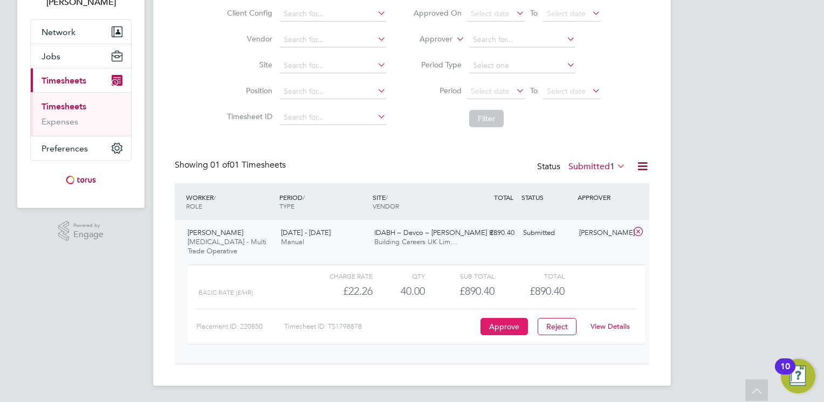 The width and height of the screenshot is (824, 402). What do you see at coordinates (248, 39) in the screenshot?
I see `label: Vendor` at bounding box center [248, 39].